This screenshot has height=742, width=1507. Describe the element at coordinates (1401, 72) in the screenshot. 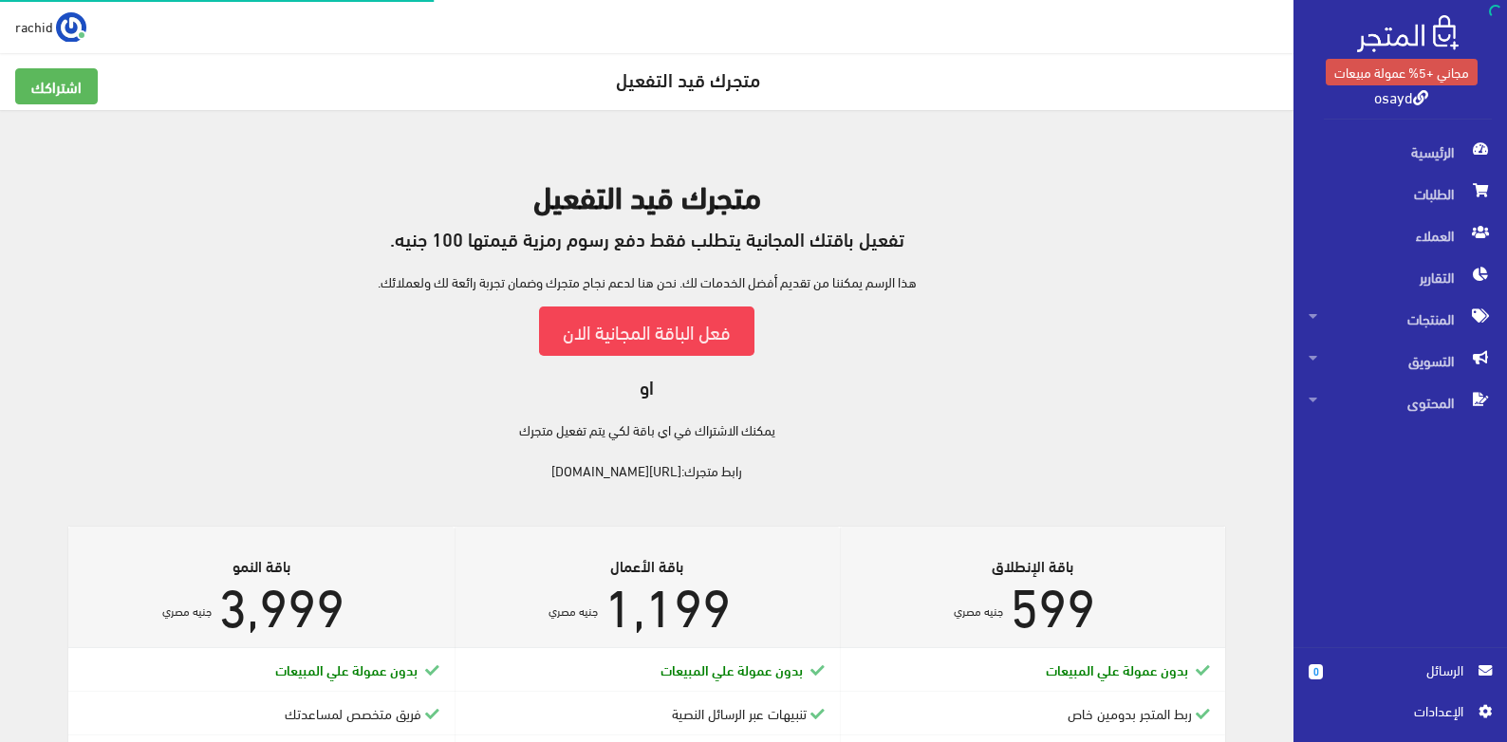

I see `a: مجاني +5% عمولة مبيعات` at that location.